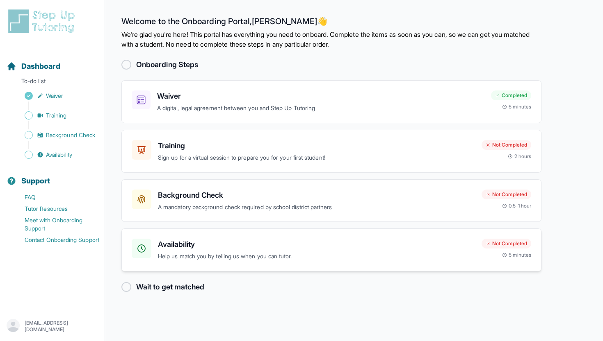  Describe the element at coordinates (321, 108) in the screenshot. I see `p: A digital, legal agreement between you and Step Up Tutoring` at that location.